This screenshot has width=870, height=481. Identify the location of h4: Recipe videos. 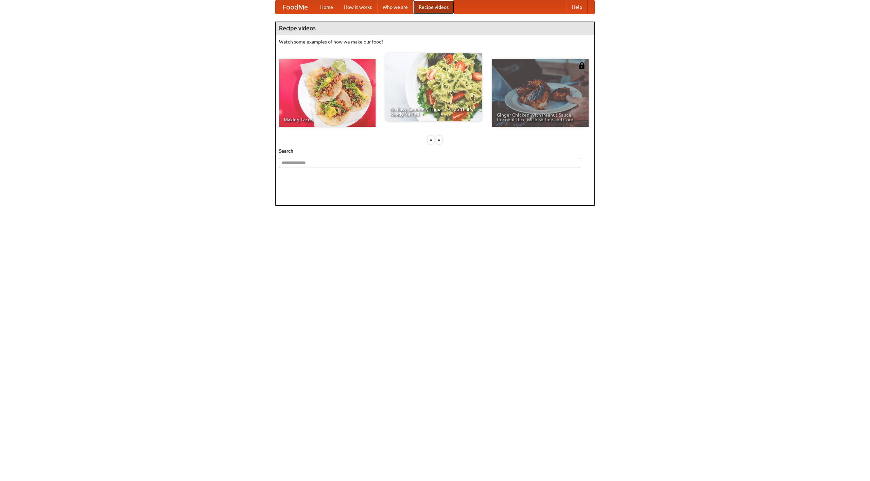
(435, 28).